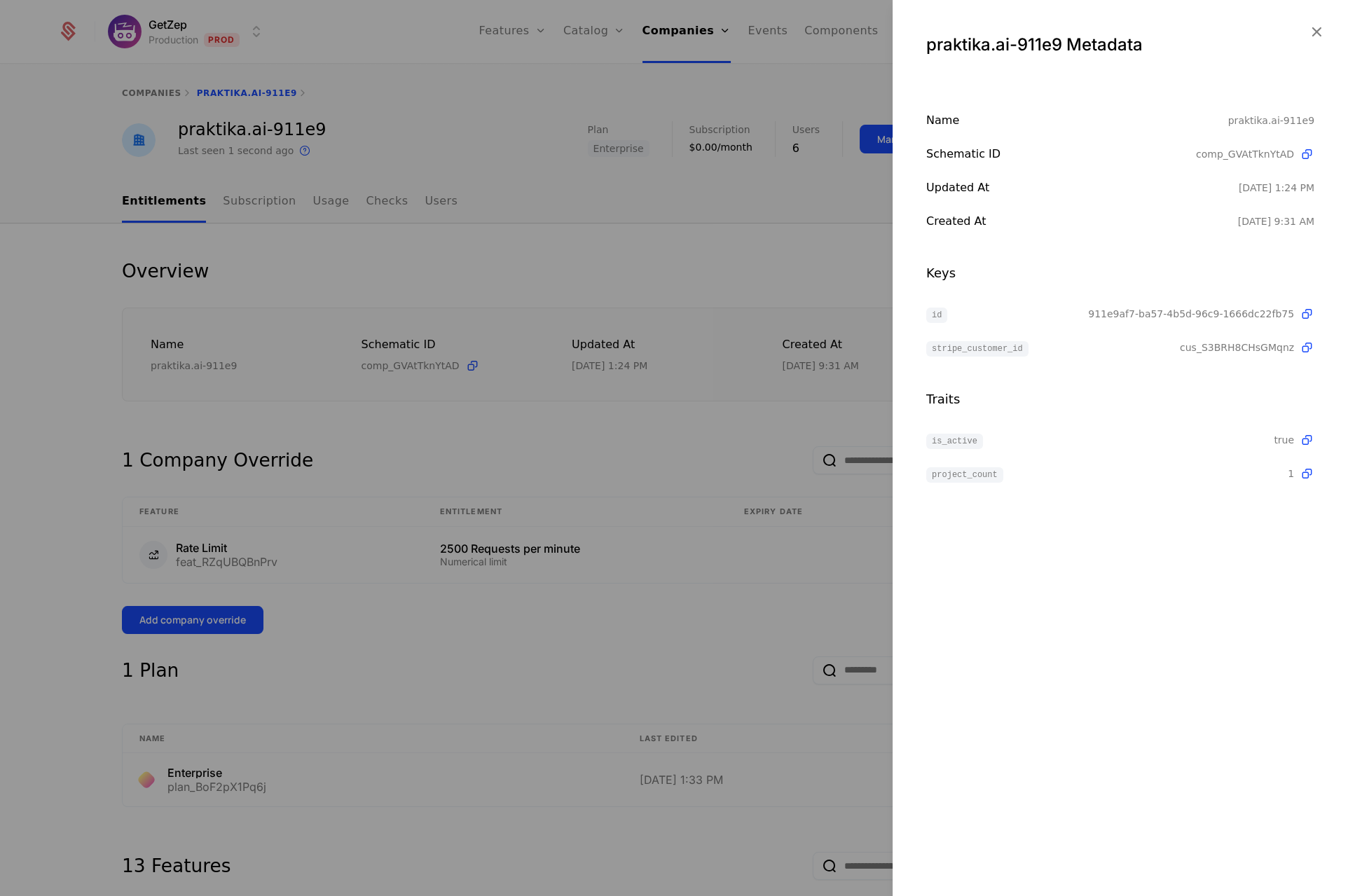  What do you see at coordinates (1190, 314) in the screenshot?
I see `span: 911e9af7-ba57-4b5d-96c9-1666dc22fb75` at bounding box center [1190, 314].